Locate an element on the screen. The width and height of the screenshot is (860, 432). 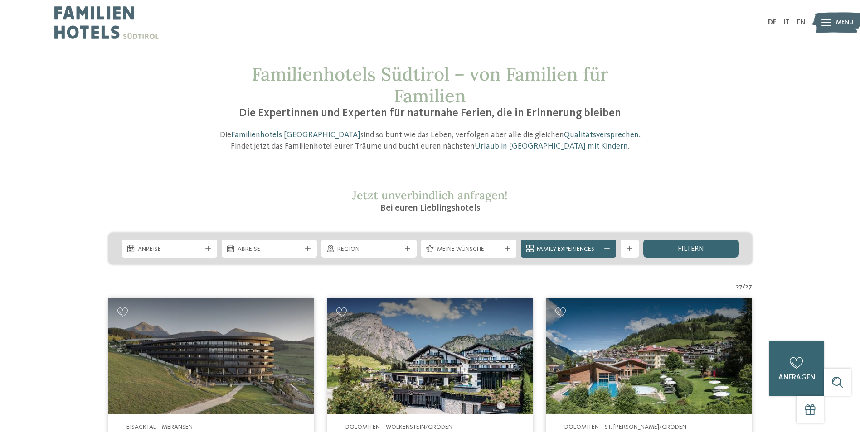
span: Eisacktal – Meransen is located at coordinates (159, 427).